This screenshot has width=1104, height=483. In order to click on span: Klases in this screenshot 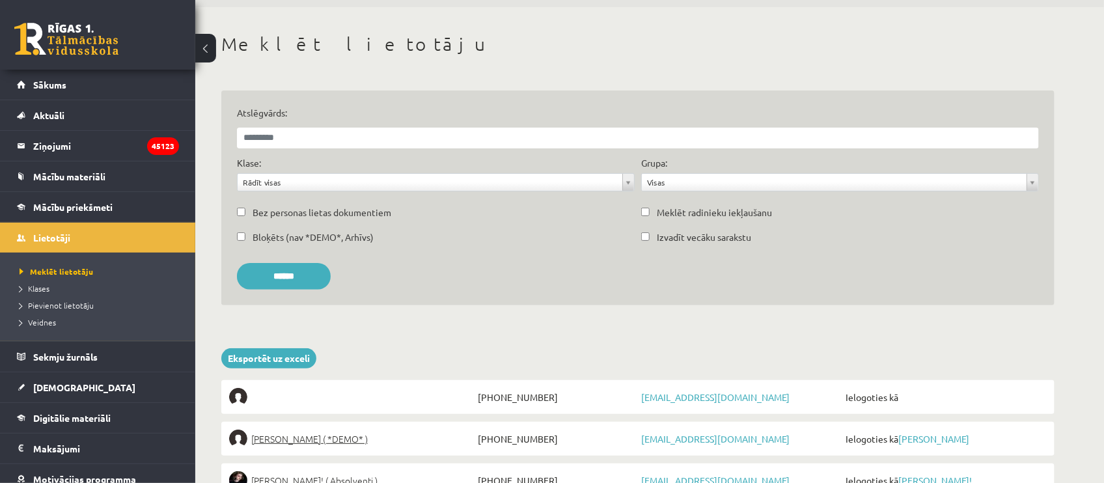, I will do `click(34, 288)`.